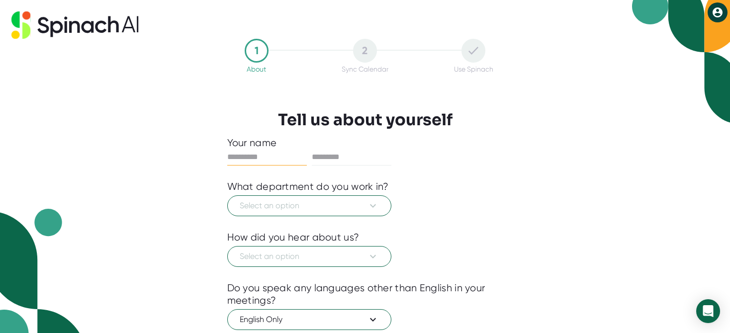  I want to click on div: Use Spinach, so click(473, 69).